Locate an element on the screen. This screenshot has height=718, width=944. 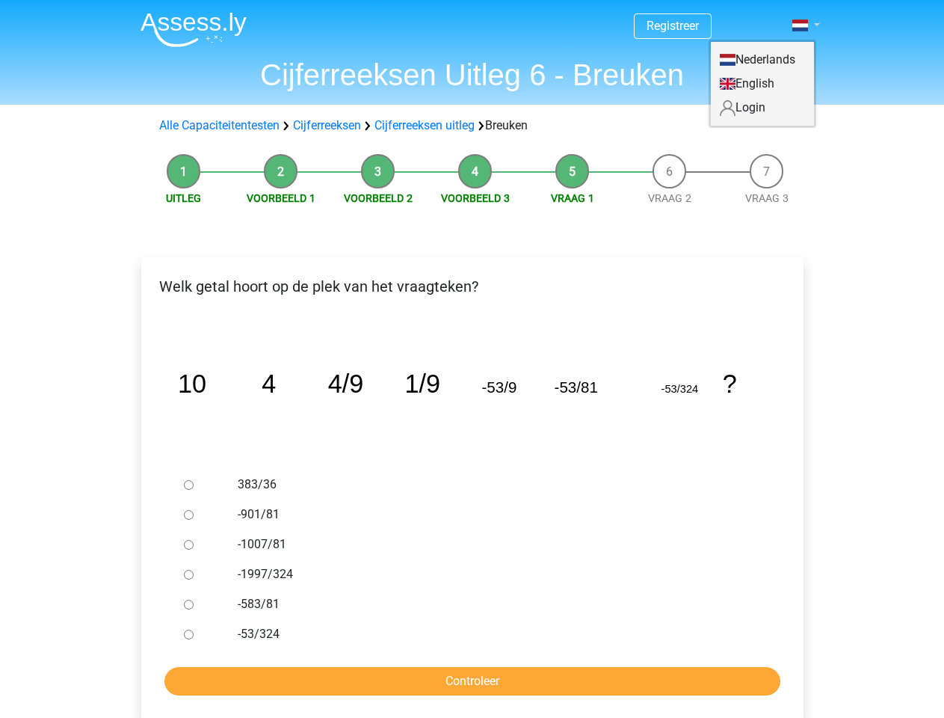
input: Controleer is located at coordinates (473, 681).